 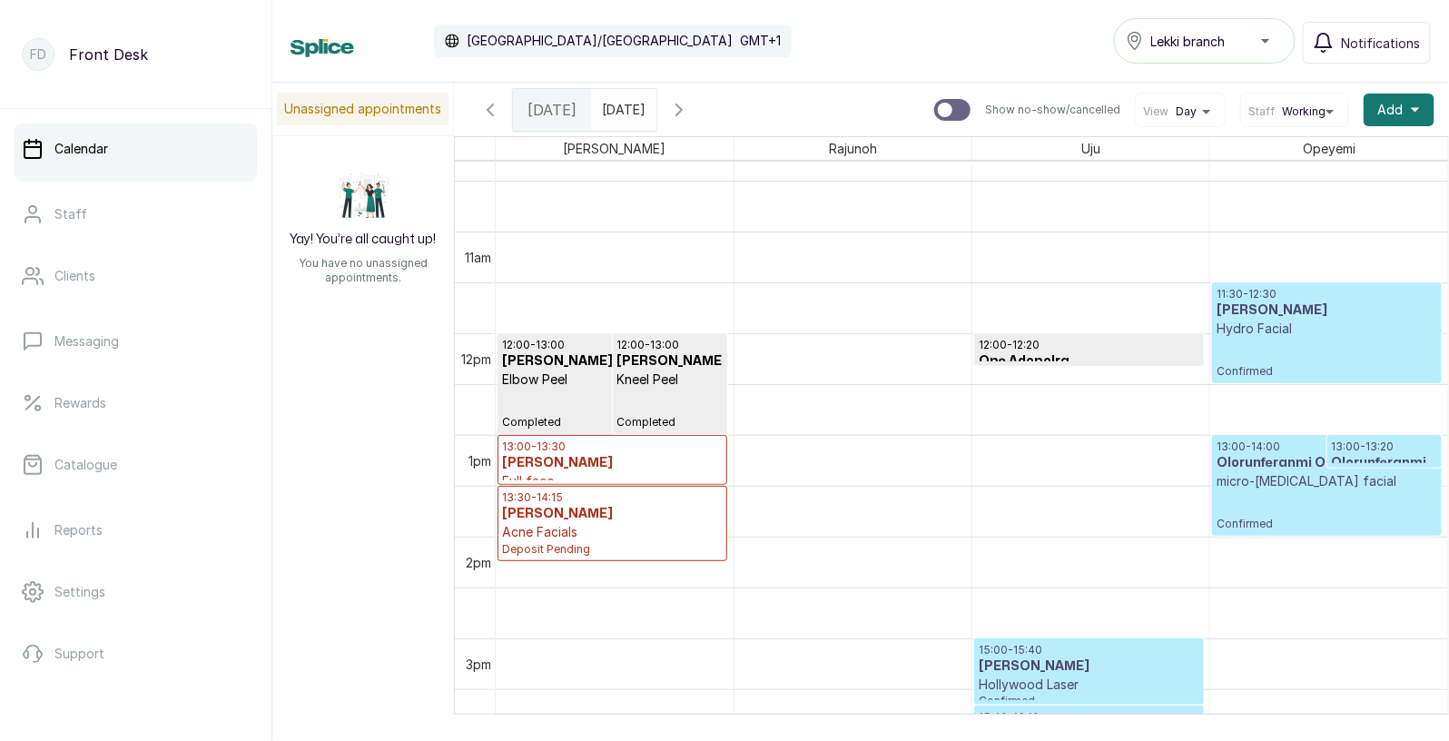 I want to click on p: Catalogue, so click(x=85, y=465).